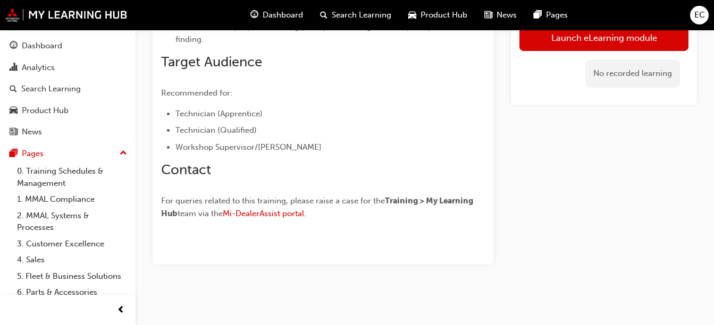 The height and width of the screenshot is (325, 714). What do you see at coordinates (273, 201) in the screenshot?
I see `span: For queries related to this training, please raise a case for the` at bounding box center [273, 201].